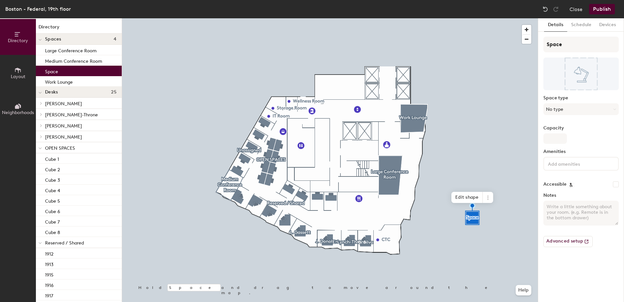  I want to click on p: Medium Conference Room, so click(73, 60).